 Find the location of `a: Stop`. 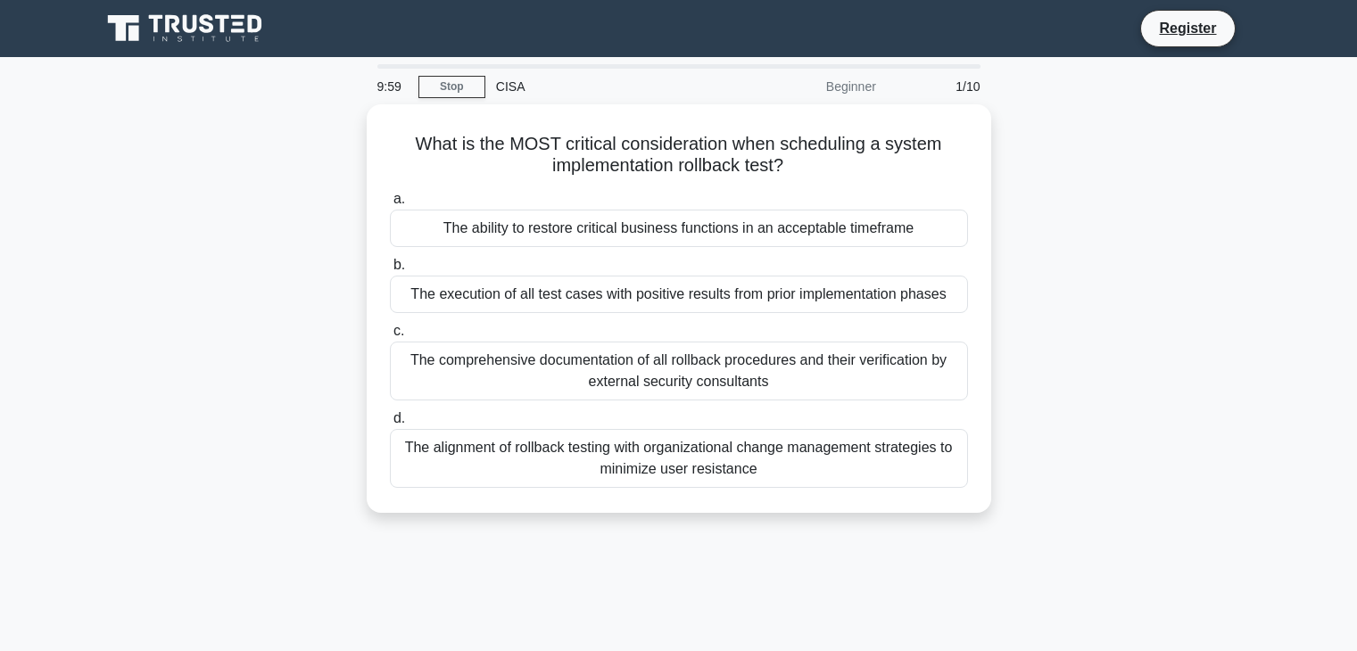

a: Stop is located at coordinates (451, 87).